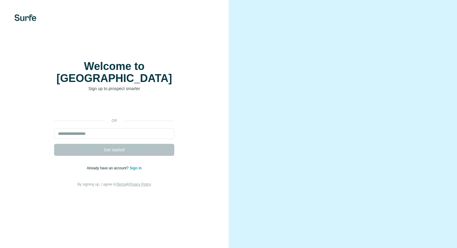 The width and height of the screenshot is (457, 248). Describe the element at coordinates (140, 184) in the screenshot. I see `a: Privacy Policy` at that location.